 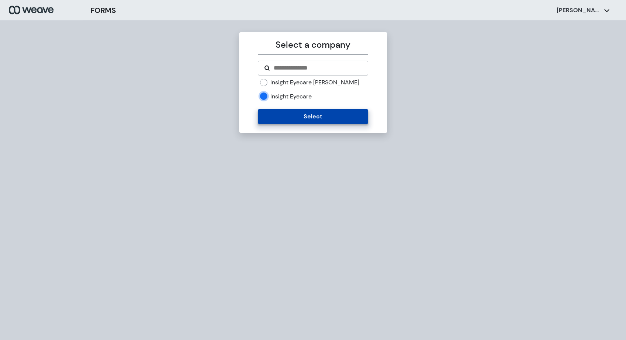 I want to click on button: Select, so click(x=313, y=116).